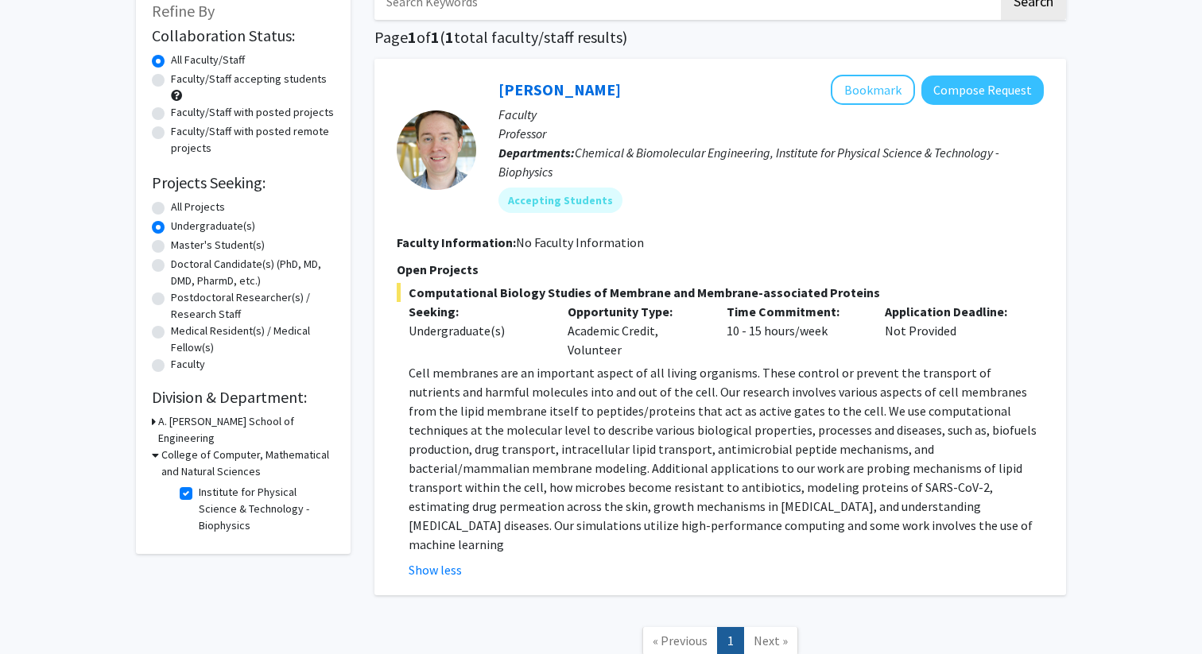  I want to click on label: Faculty/Staff accepting students, so click(249, 79).